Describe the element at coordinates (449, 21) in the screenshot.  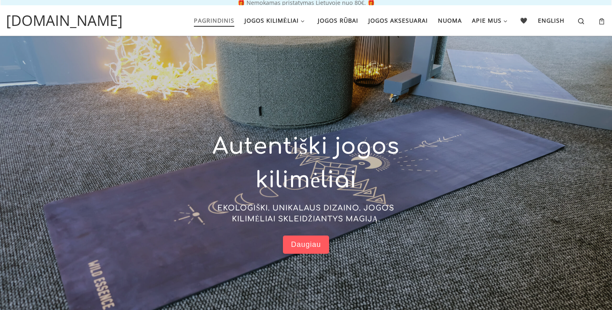
I see `a: Nuoma` at that location.